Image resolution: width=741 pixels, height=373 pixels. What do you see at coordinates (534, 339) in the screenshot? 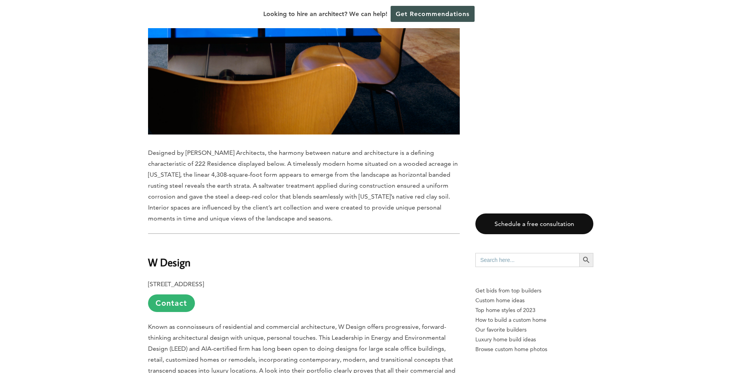
I see `p: Luxury home build ideas` at bounding box center [534, 339].